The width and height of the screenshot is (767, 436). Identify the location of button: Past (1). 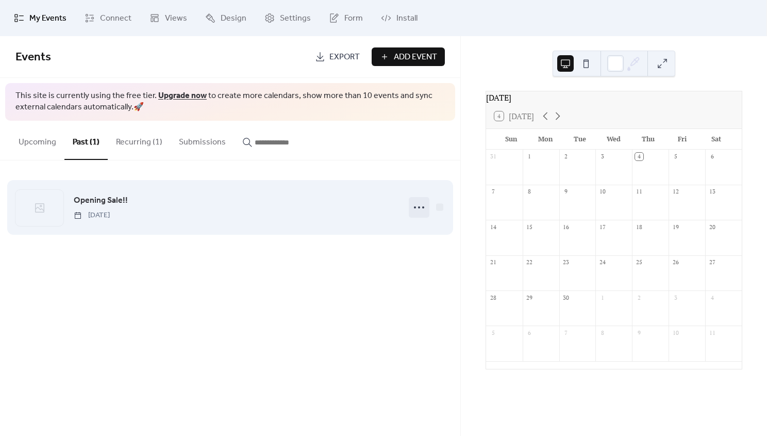
(86, 140).